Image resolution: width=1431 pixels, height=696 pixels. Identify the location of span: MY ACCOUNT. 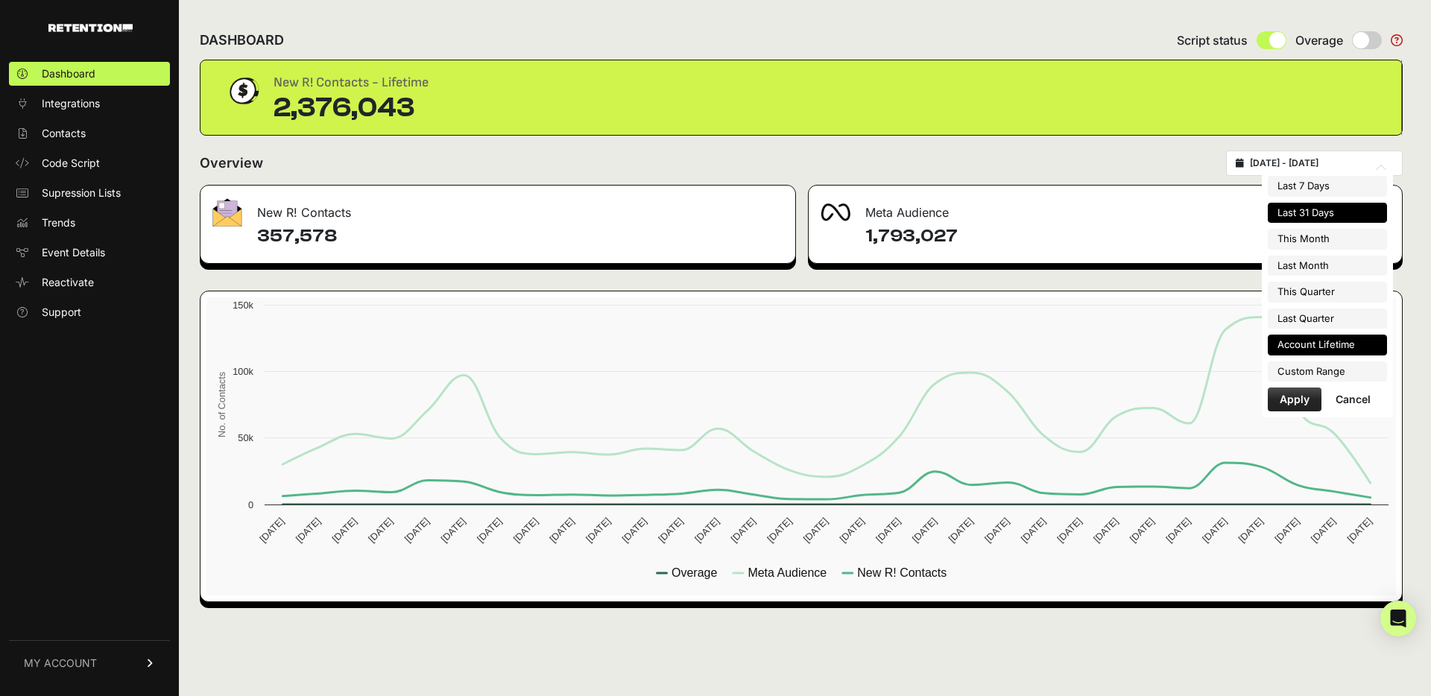
(60, 663).